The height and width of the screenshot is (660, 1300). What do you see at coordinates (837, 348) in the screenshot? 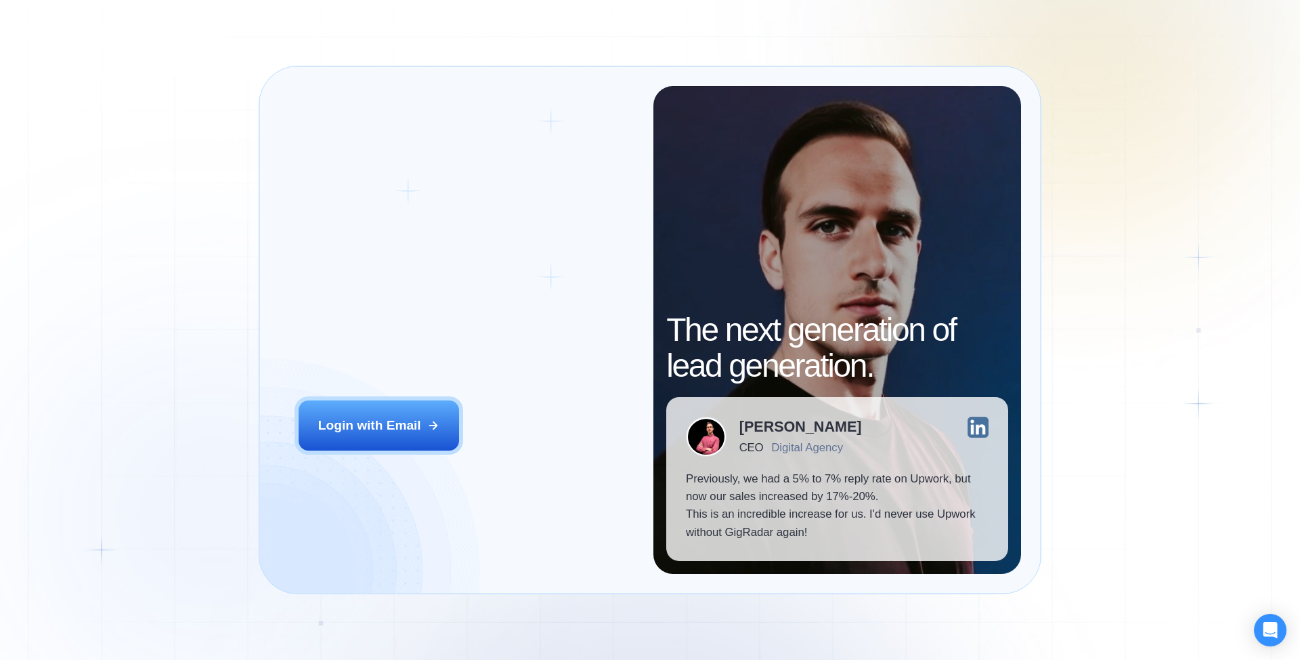
I see `h2: The next generation of lead generation.` at bounding box center [837, 348].